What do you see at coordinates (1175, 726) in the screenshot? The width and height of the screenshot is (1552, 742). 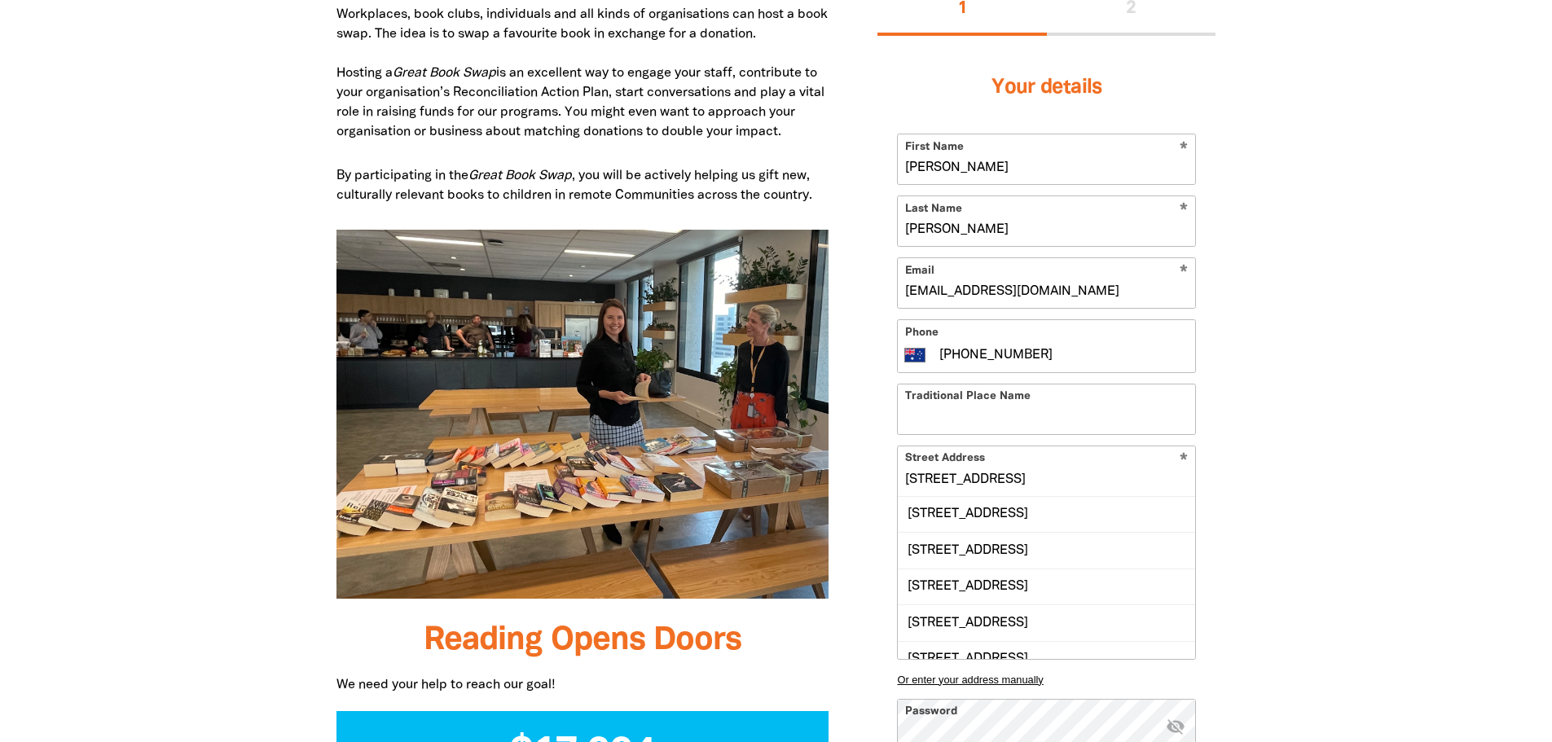 I see `i: Hide password` at bounding box center [1175, 726].